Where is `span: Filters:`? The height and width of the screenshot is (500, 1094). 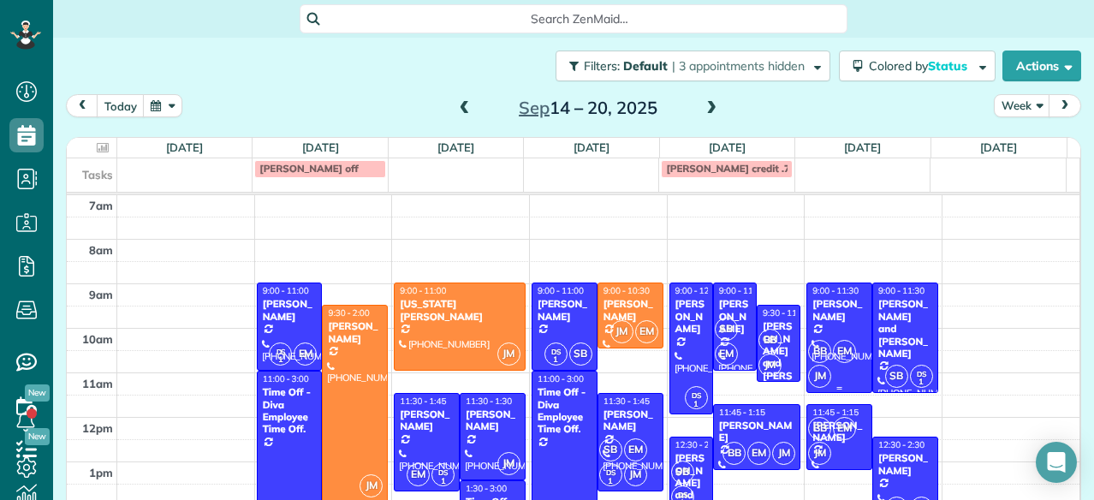 span: Filters: is located at coordinates (602, 66).